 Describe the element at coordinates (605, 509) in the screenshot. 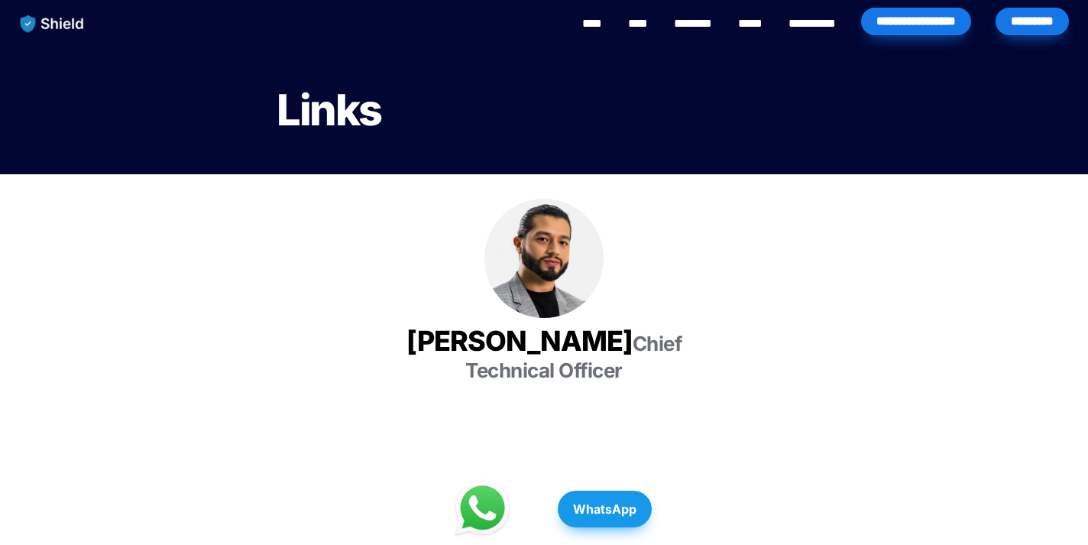

I see `a: WhatsApp` at that location.